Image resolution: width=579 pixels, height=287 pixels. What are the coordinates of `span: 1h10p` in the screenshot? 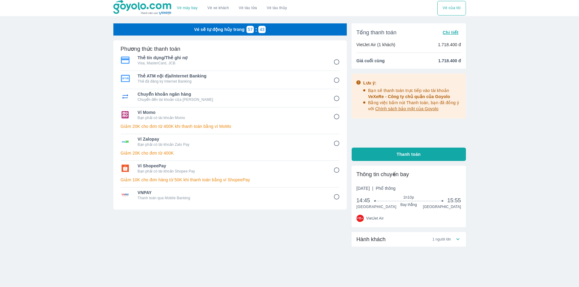 It's located at (408, 197).